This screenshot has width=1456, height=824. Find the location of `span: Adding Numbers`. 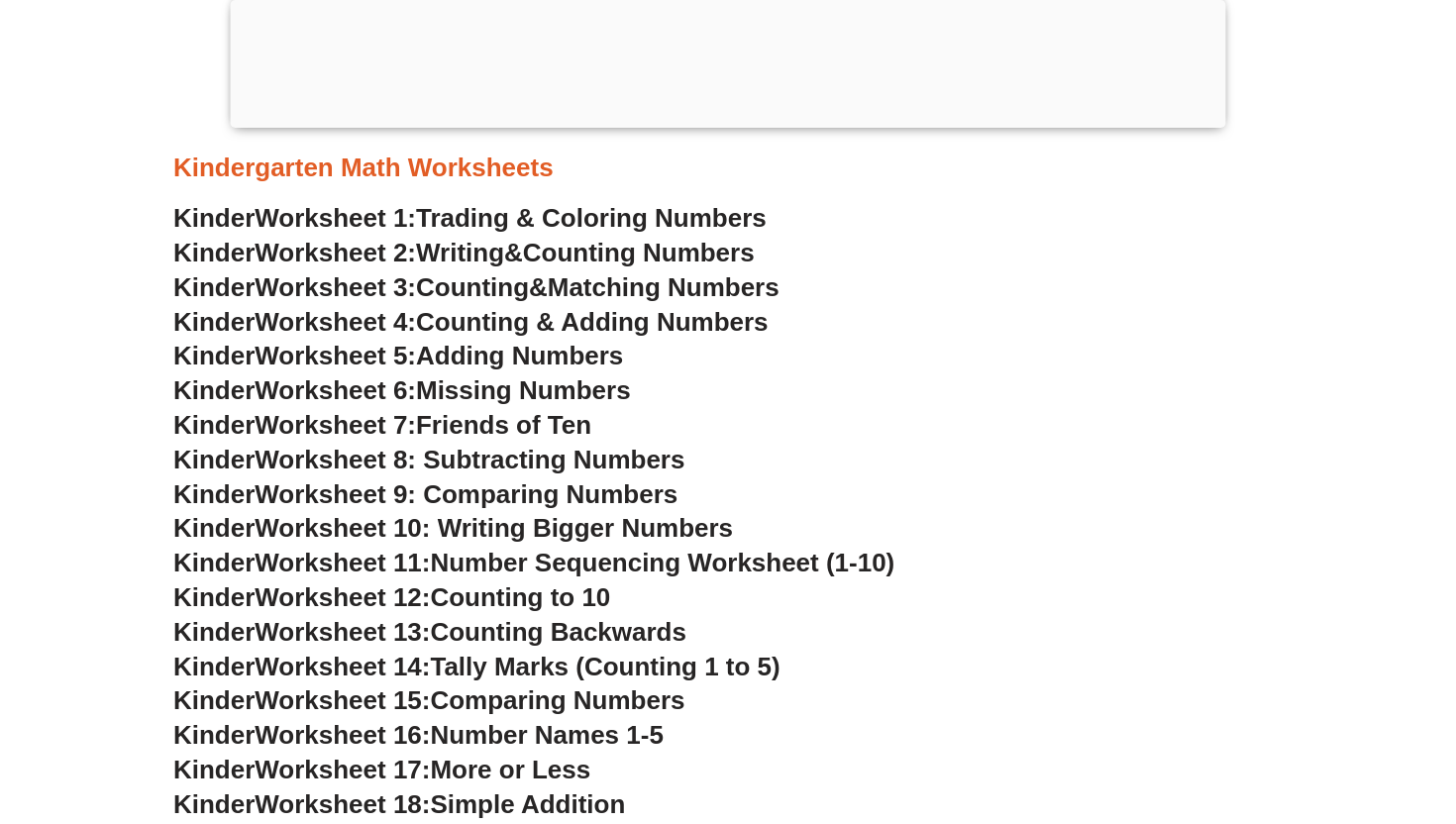

span: Adding Numbers is located at coordinates (519, 355).